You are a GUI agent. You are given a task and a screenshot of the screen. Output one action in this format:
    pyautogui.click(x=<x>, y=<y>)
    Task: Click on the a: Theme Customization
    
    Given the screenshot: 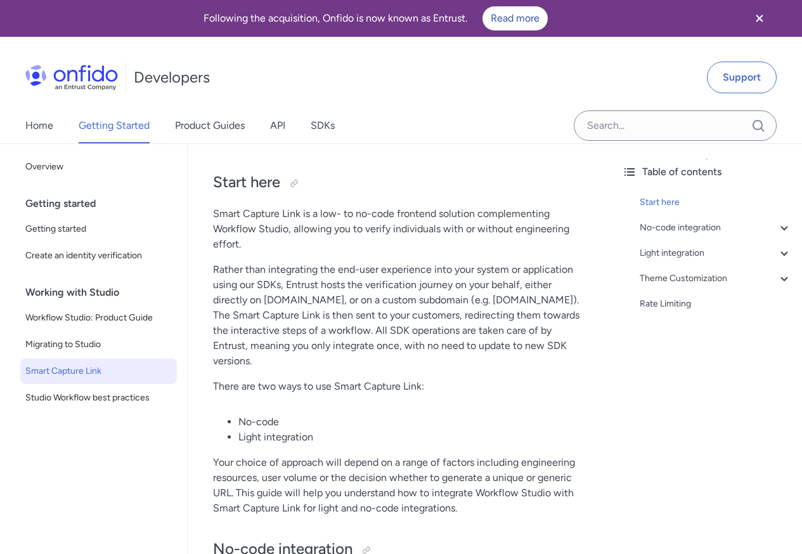 What is the action you would take?
    pyautogui.click(x=716, y=278)
    